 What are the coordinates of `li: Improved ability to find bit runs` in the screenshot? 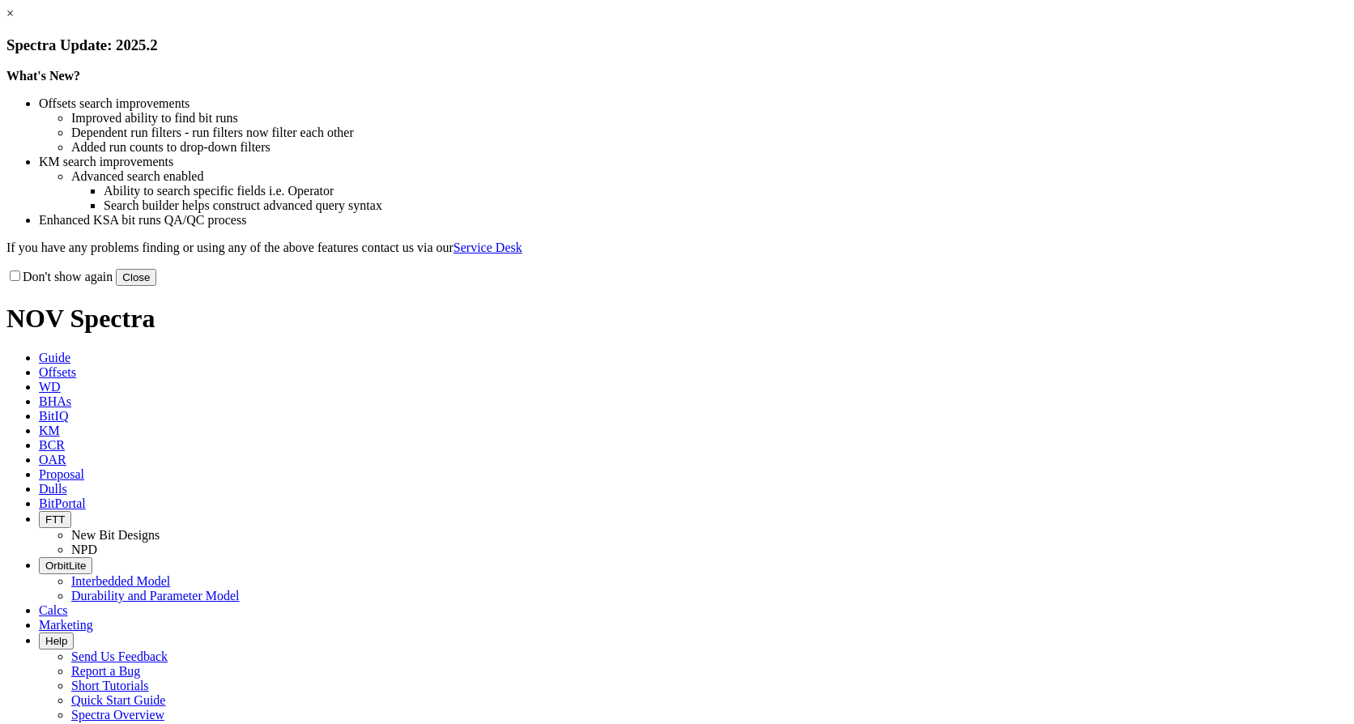 It's located at (709, 118).